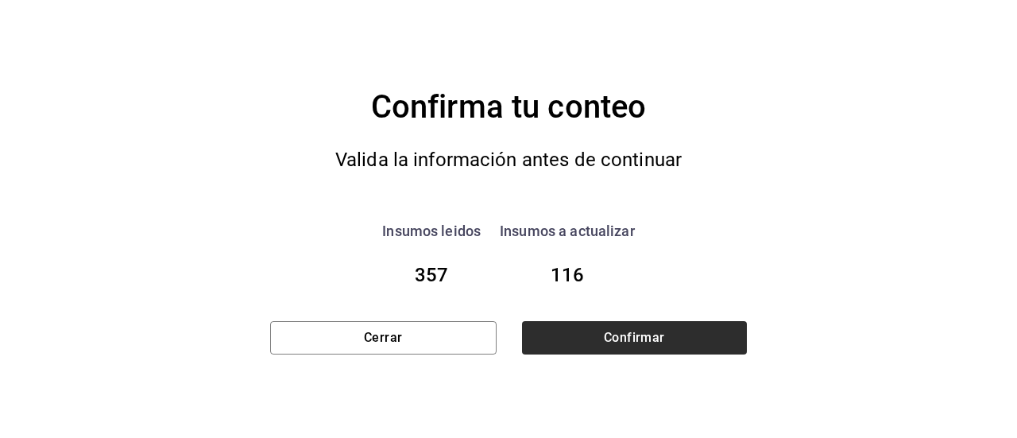  I want to click on div: Insumos leidos, so click(431, 230).